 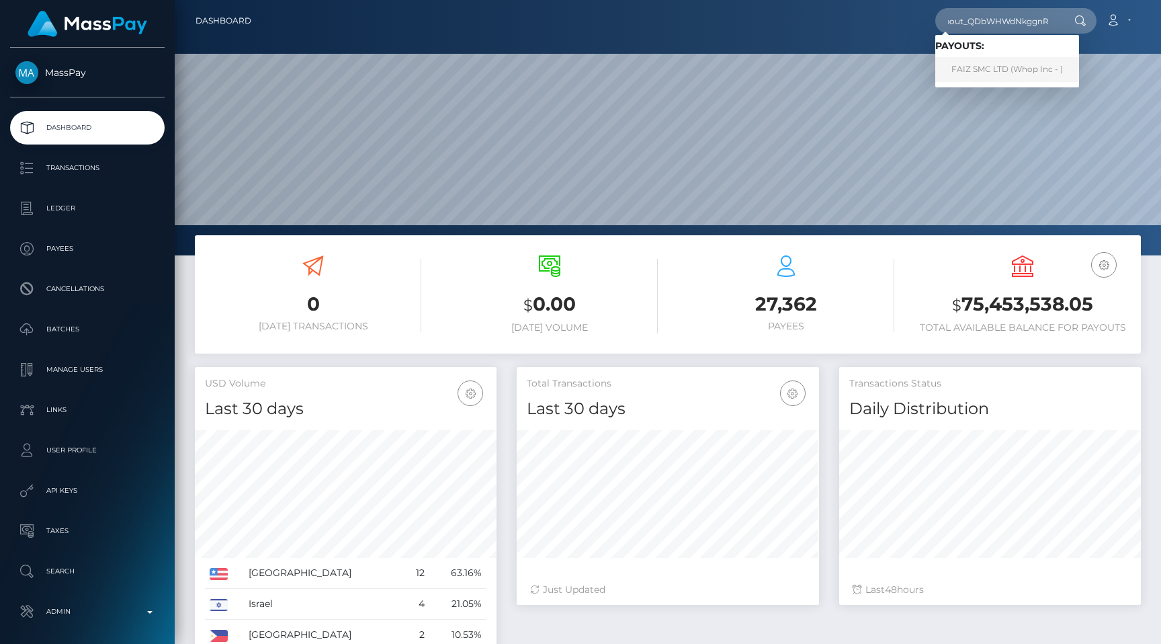 I want to click on h3: 27,362, so click(x=786, y=304).